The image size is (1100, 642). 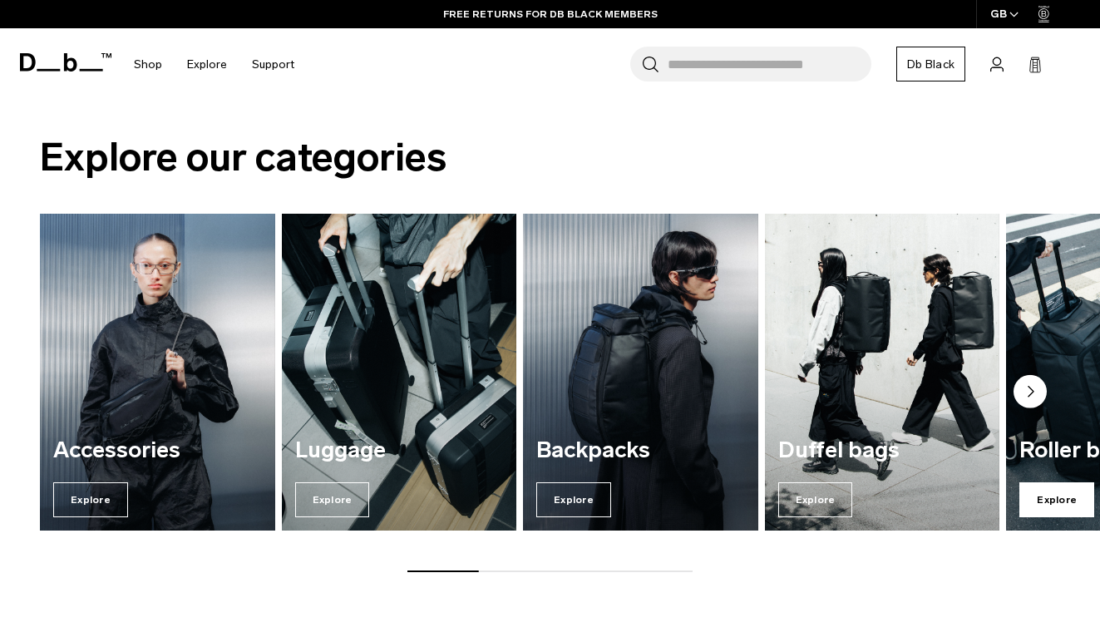 I want to click on div: 3 / 7, so click(x=640, y=372).